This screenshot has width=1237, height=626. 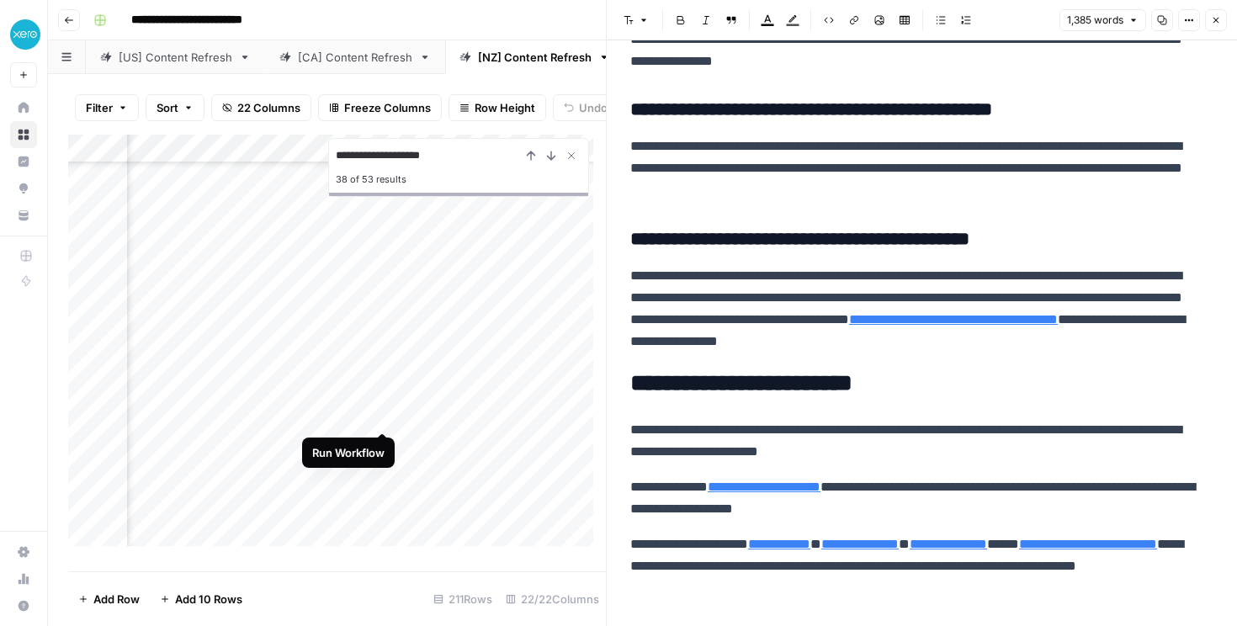 I want to click on span: 1,385 words, so click(x=1094, y=20).